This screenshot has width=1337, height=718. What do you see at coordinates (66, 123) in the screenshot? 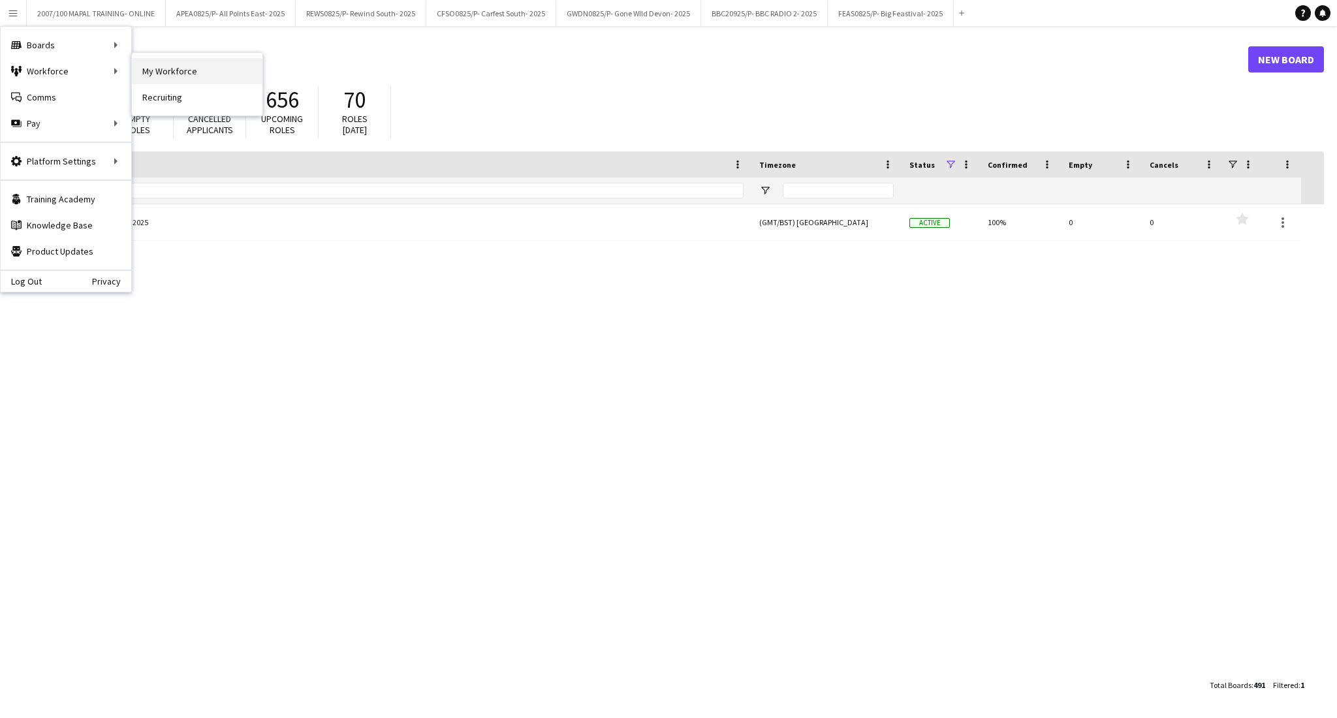
I see `div: Pay` at bounding box center [66, 123].